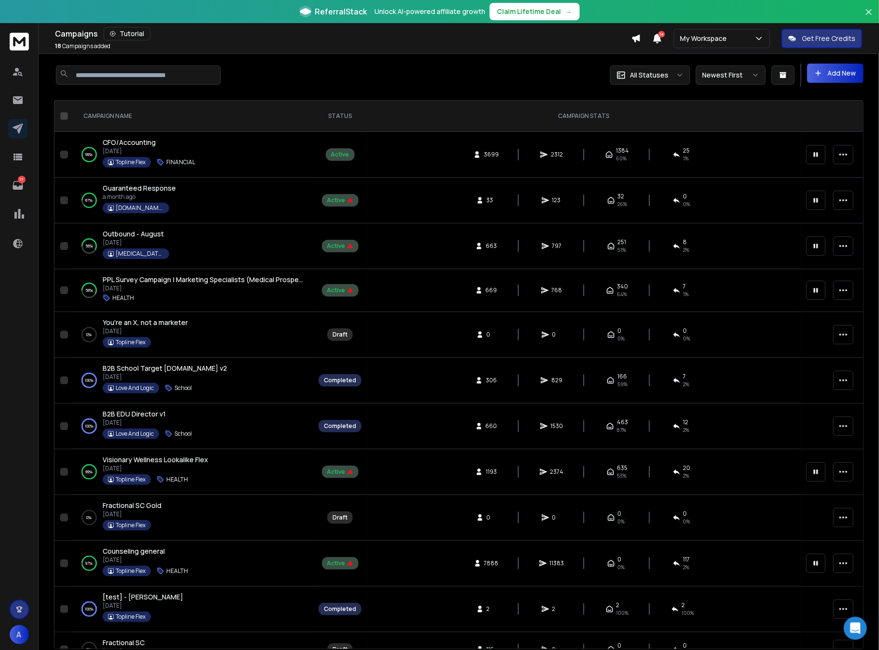 Image resolution: width=879 pixels, height=650 pixels. Describe the element at coordinates (686, 560) in the screenshot. I see `span: 117` at that location.